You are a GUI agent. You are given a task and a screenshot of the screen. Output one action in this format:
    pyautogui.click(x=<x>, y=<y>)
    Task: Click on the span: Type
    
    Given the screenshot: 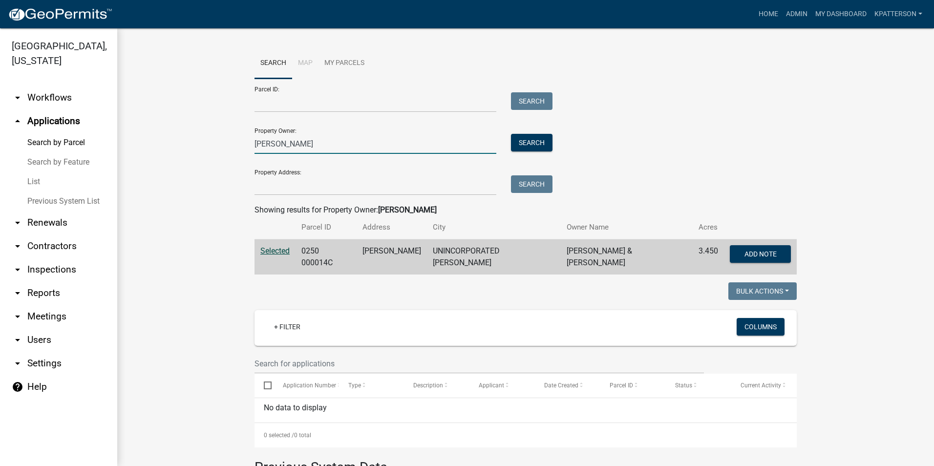 What is the action you would take?
    pyautogui.click(x=355, y=385)
    